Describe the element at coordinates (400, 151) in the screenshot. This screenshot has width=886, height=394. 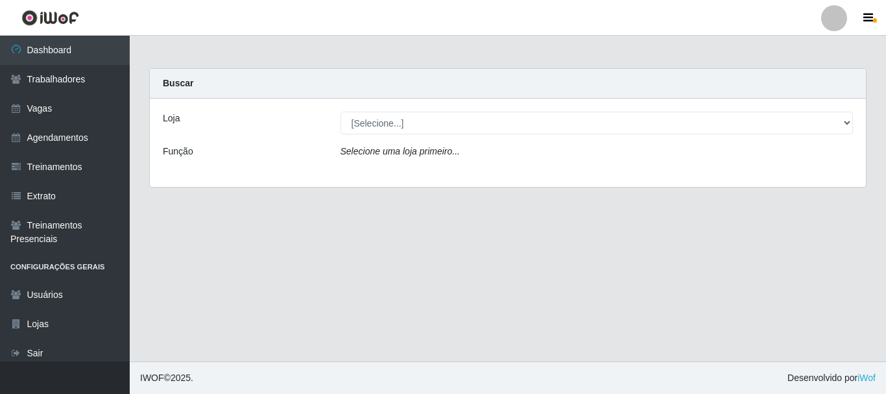
I see `i: Selecione uma loja primeiro...` at that location.